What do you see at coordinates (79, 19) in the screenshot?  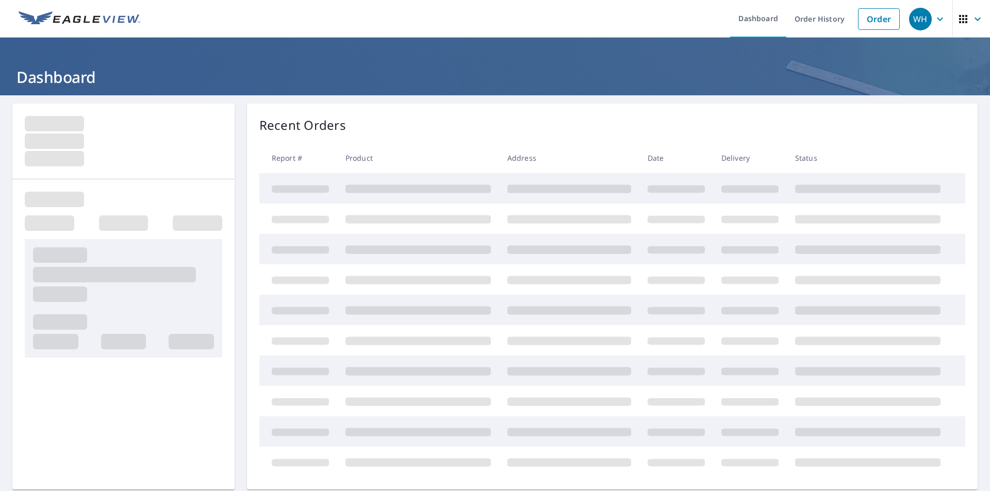 I see `img: EV Logo` at bounding box center [79, 19].